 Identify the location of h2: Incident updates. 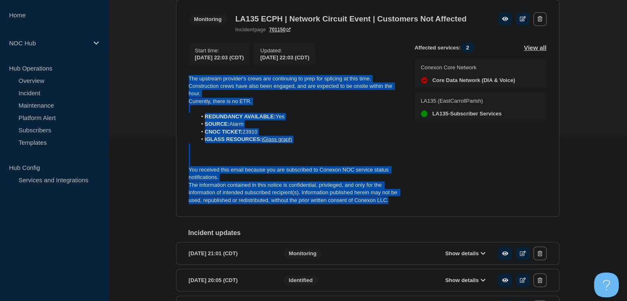
(374, 233).